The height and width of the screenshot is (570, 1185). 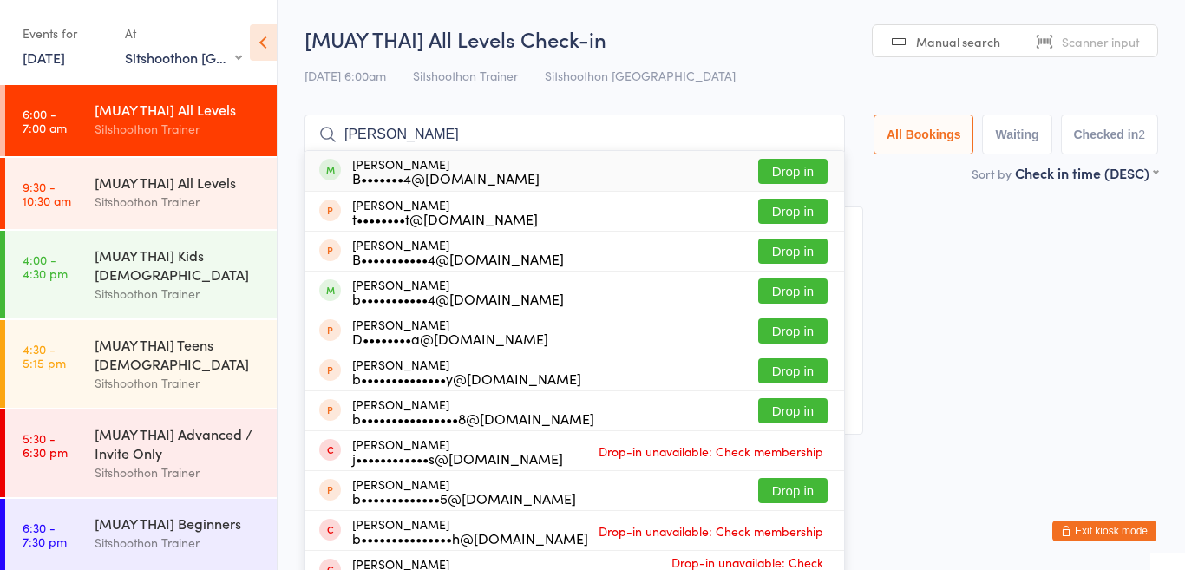 What do you see at coordinates (1086, 173) in the screenshot?
I see `div: Check in time (DESC)` at bounding box center [1086, 173].